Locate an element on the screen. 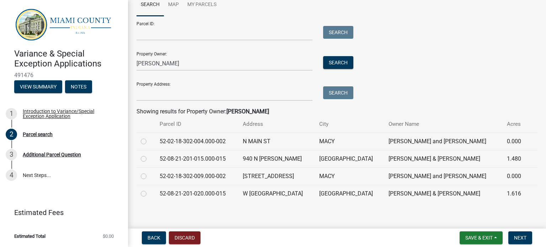  button: View Summary is located at coordinates (38, 87).